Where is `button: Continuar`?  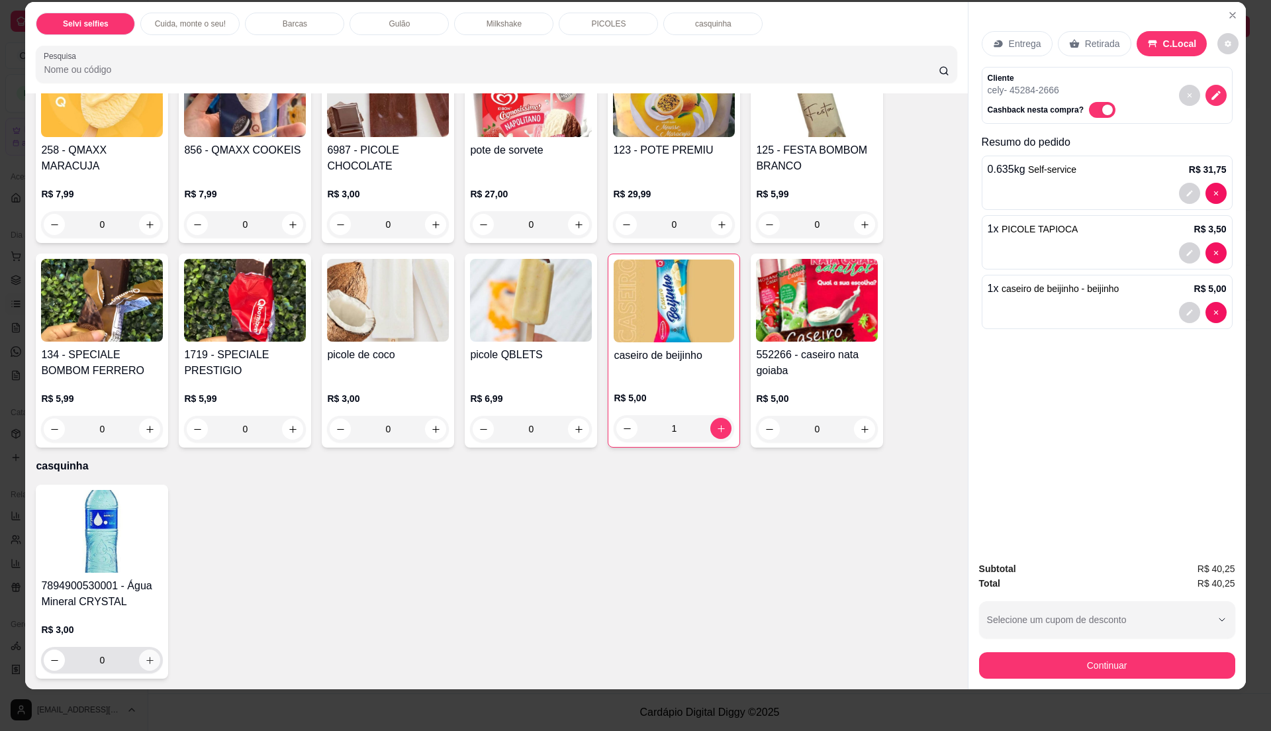
button: Continuar is located at coordinates (1107, 665).